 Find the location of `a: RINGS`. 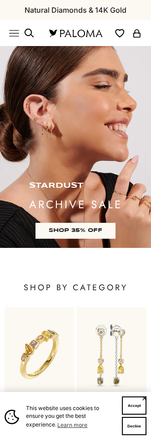

a: RINGS is located at coordinates (39, 361).